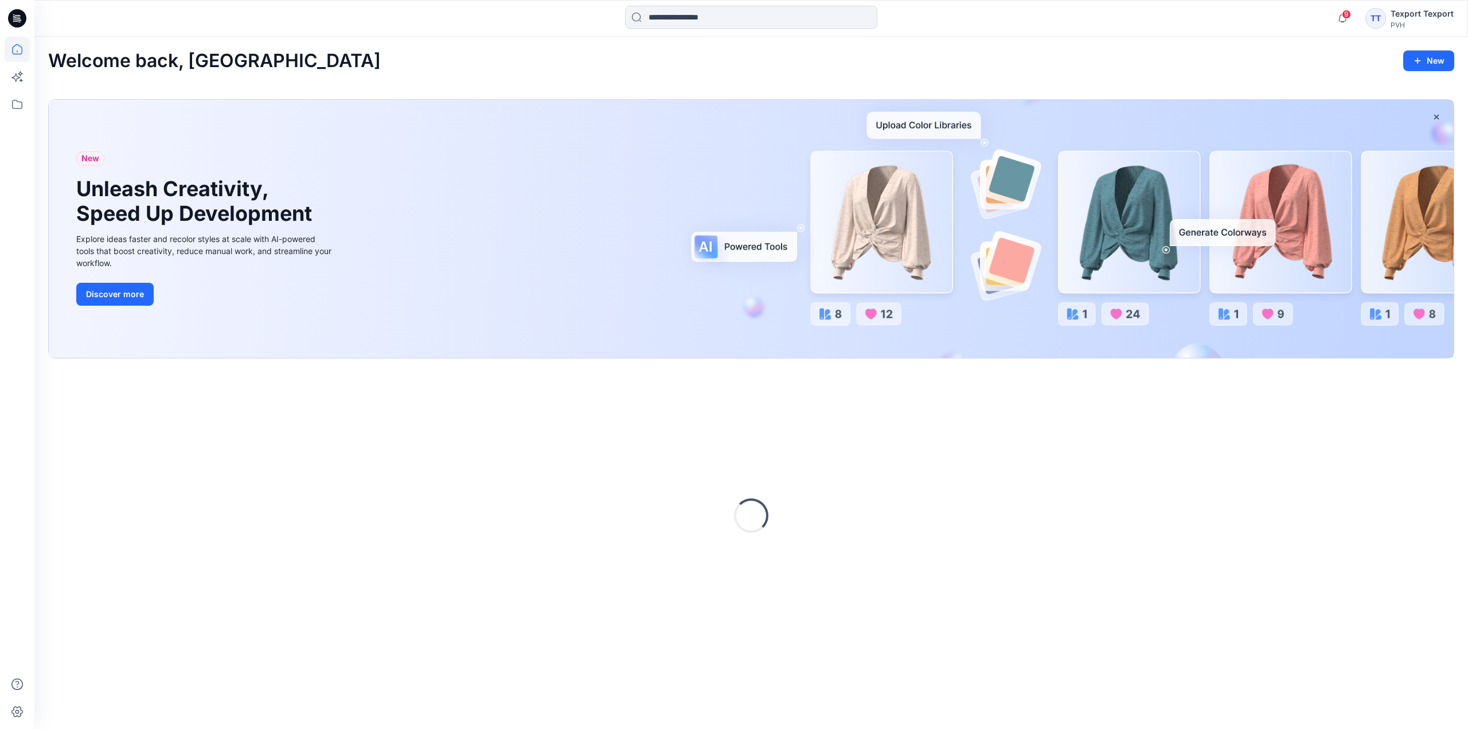 This screenshot has width=1468, height=729. Describe the element at coordinates (1422, 25) in the screenshot. I see `div: PVH` at that location.